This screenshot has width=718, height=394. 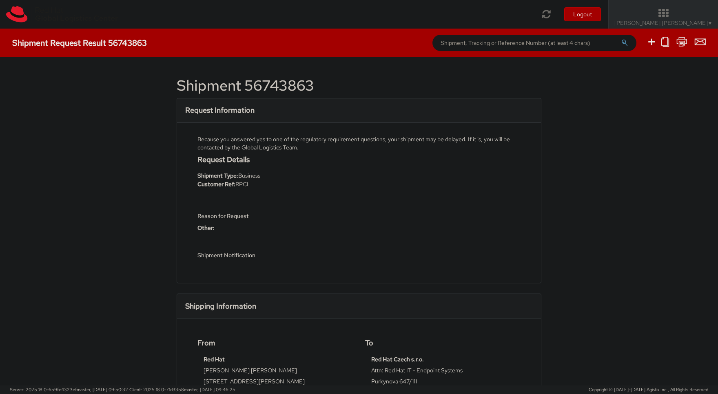 I want to click on strong: Shipment Type:, so click(x=218, y=175).